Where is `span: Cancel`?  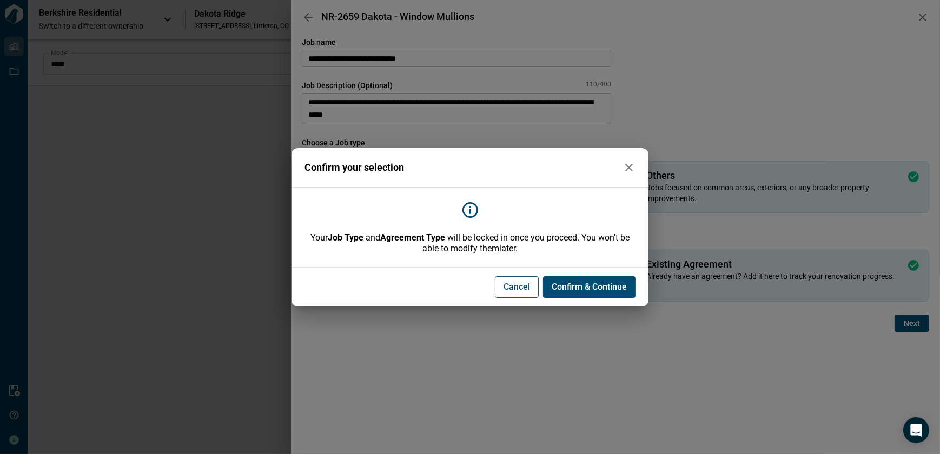 span: Cancel is located at coordinates (516, 287).